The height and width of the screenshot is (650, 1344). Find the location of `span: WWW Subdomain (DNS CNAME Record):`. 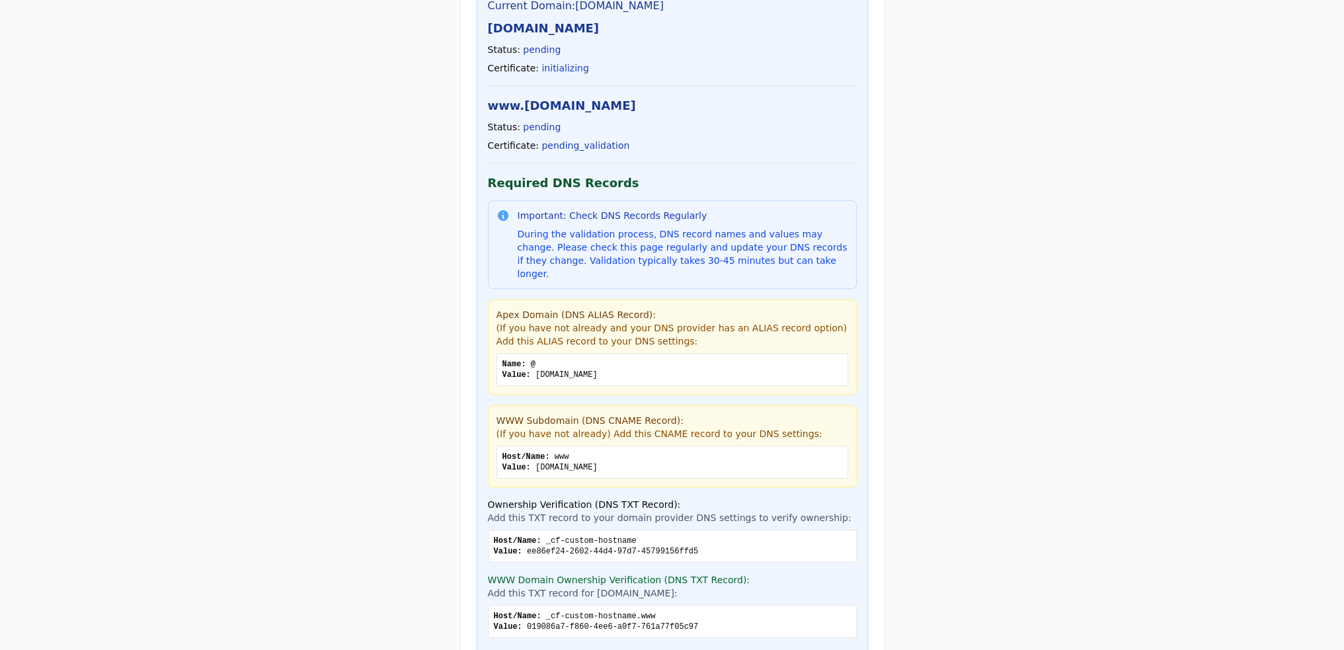

span: WWW Subdomain (DNS CNAME Record): is located at coordinates (590, 421).